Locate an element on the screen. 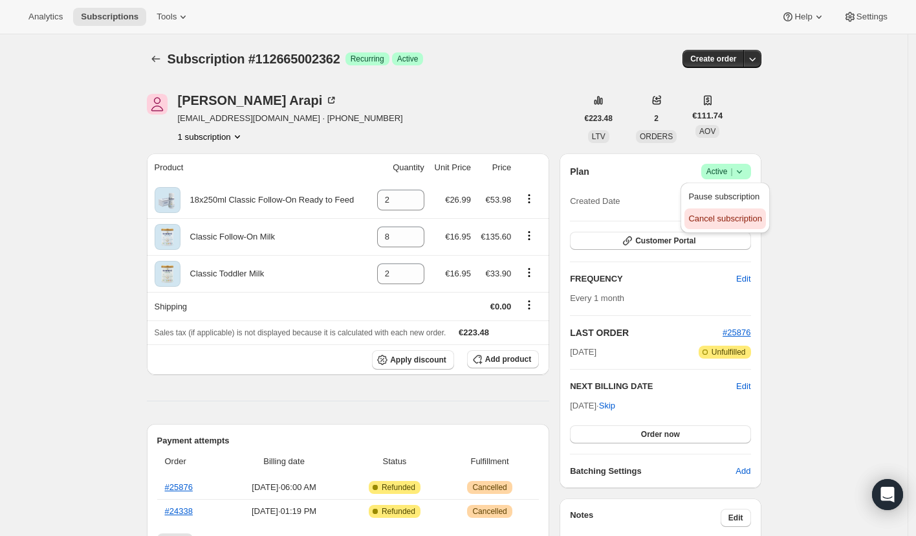 Image resolution: width=916 pixels, height=536 pixels. button: Shipping actions is located at coordinates (529, 305).